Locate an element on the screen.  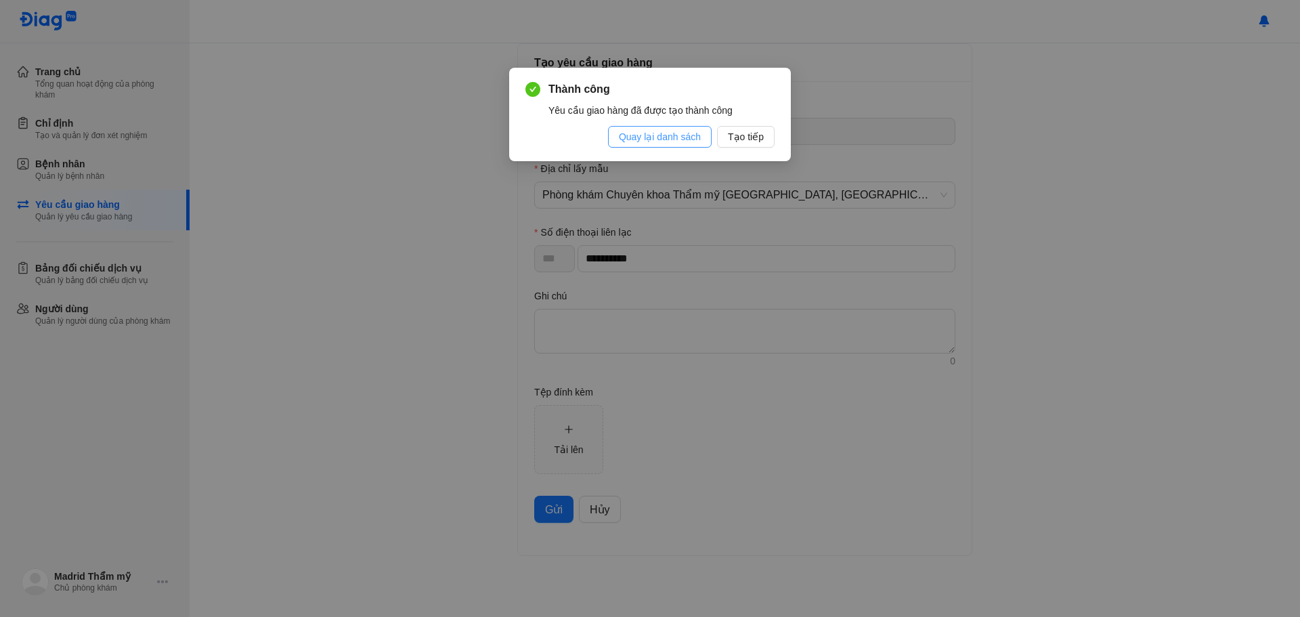
button: Quay lại danh sách is located at coordinates (660, 137).